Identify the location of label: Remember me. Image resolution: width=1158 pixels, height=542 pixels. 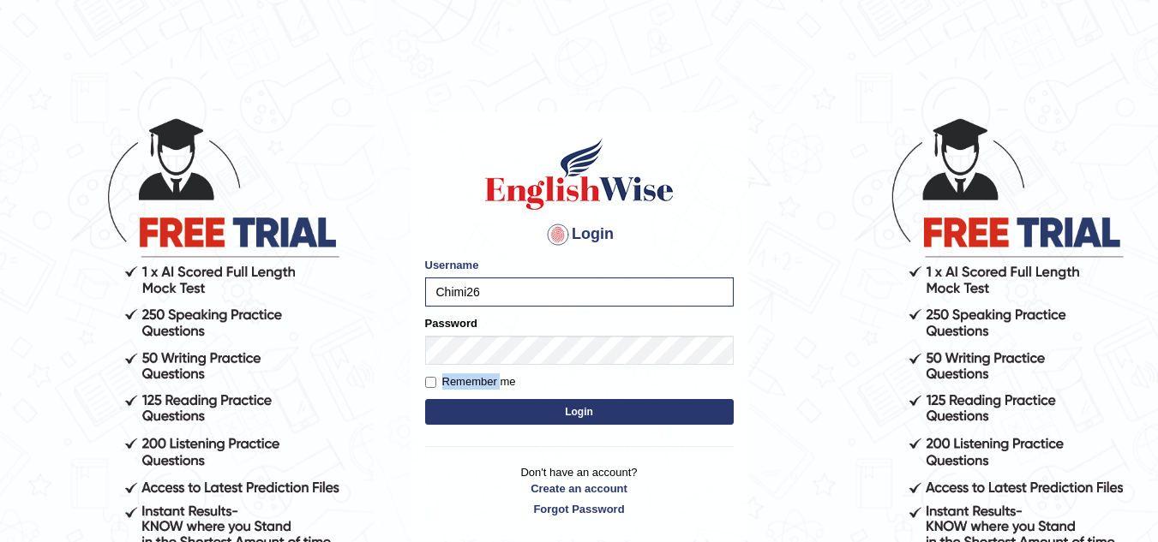
(470, 382).